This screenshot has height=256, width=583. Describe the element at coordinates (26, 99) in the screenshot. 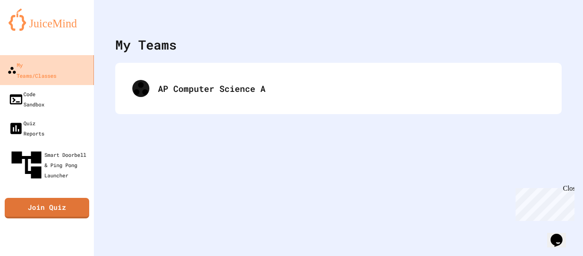

I see `div: Code Sandbox` at that location.